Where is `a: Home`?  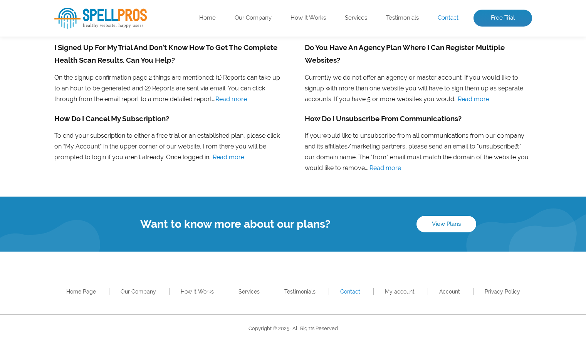 a: Home is located at coordinates (207, 18).